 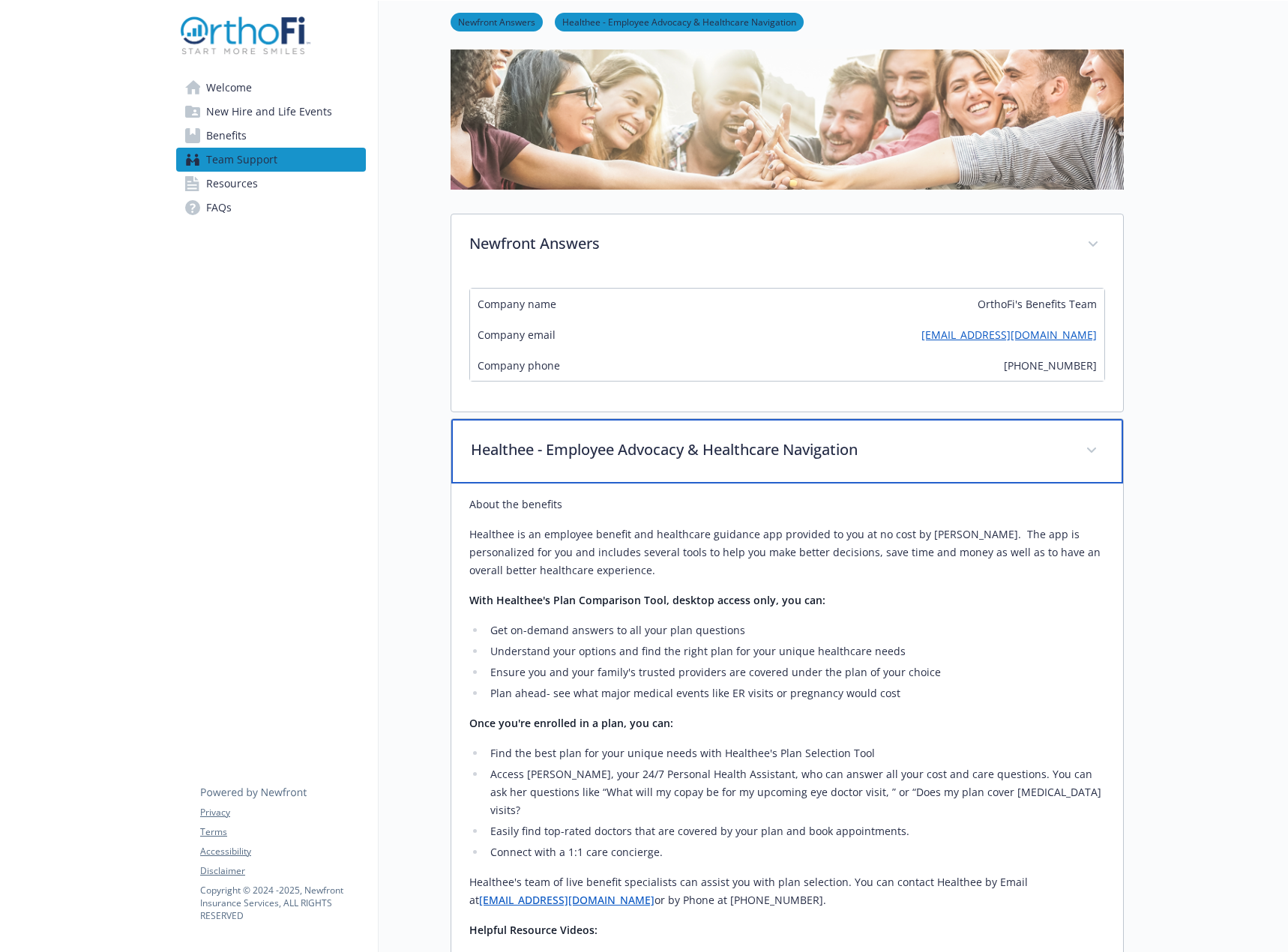 I want to click on p: Healthee - Employee Advocacy & Healthcare Navigation, so click(x=770, y=450).